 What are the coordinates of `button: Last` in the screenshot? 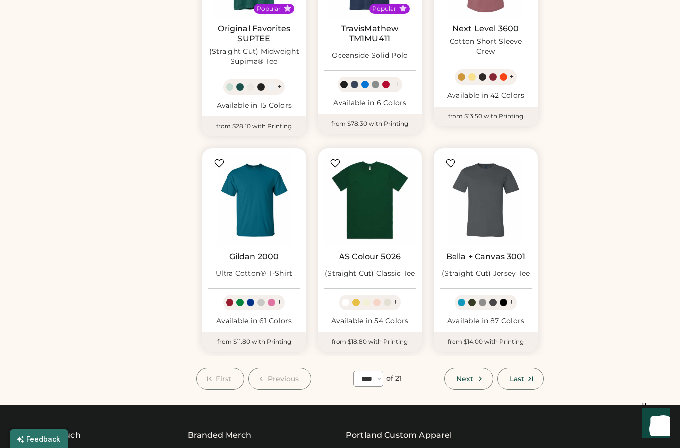 It's located at (520, 379).